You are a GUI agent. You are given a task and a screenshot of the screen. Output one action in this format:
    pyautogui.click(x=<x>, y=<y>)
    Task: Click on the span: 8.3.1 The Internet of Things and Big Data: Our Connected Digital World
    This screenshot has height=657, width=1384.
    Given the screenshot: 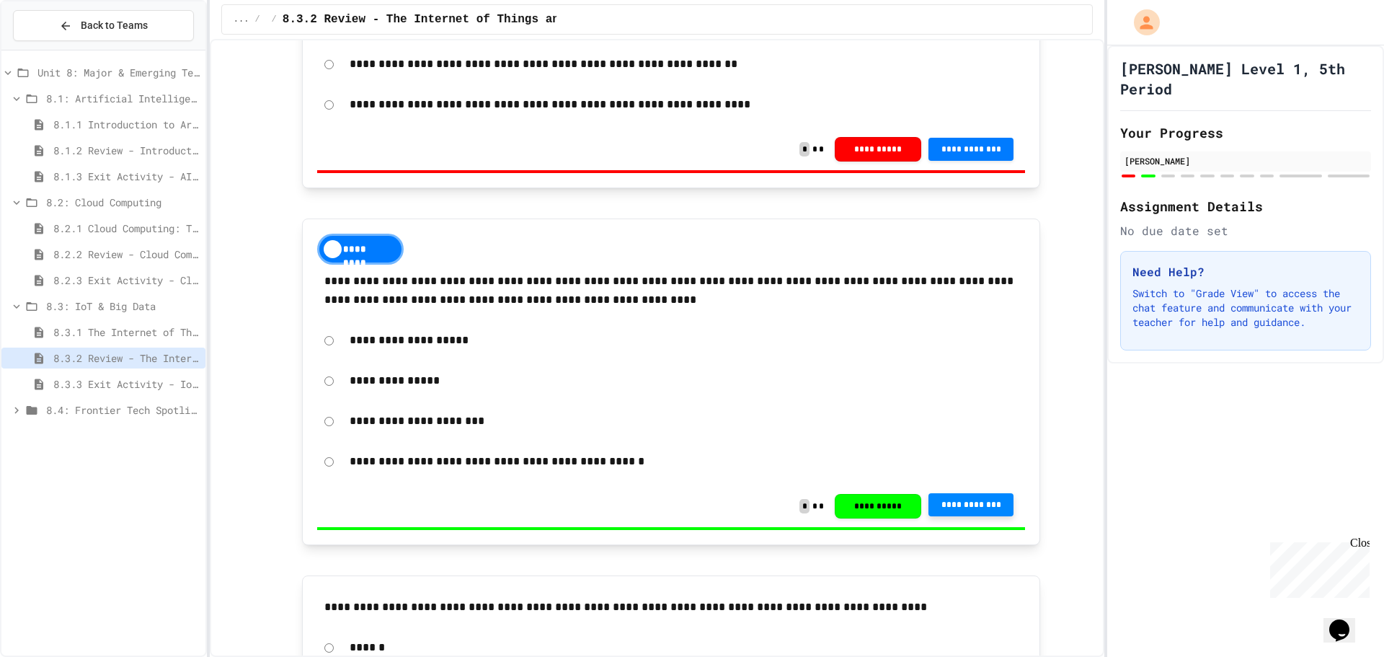 What is the action you would take?
    pyautogui.click(x=126, y=332)
    